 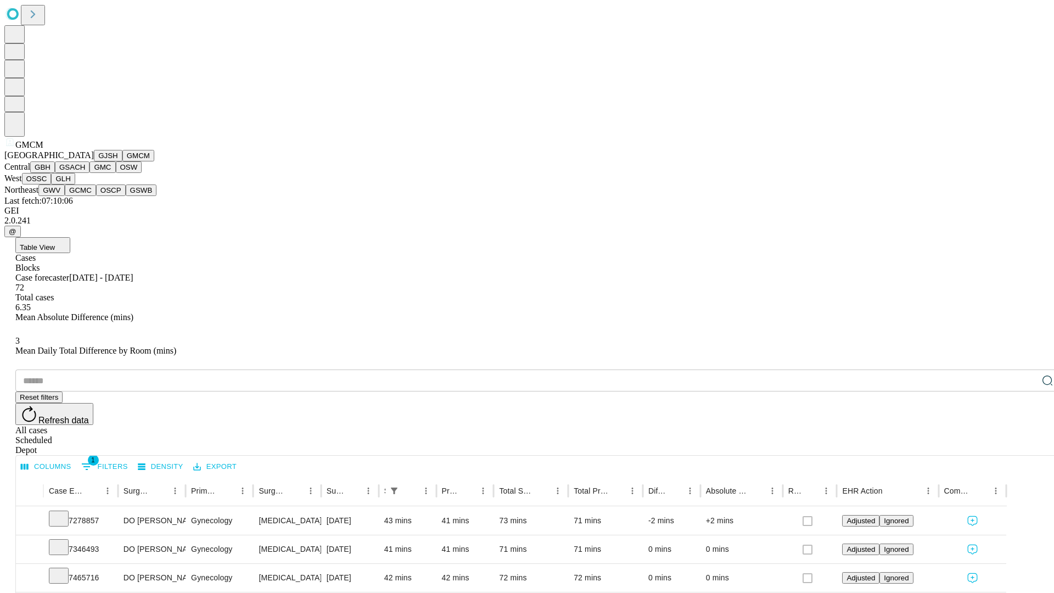 I want to click on div: +2 mins, so click(x=742, y=521).